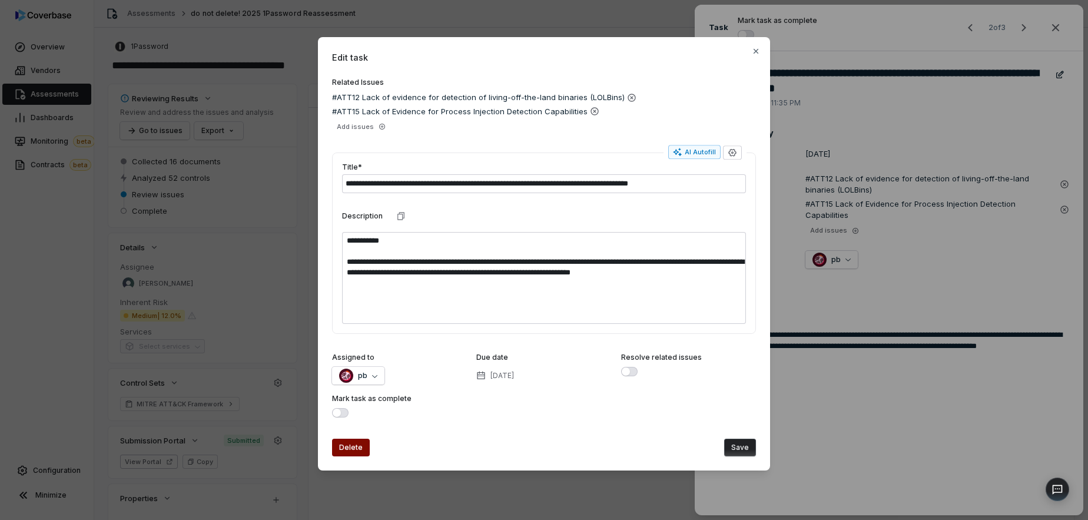 The width and height of the screenshot is (1088, 520). I want to click on label: Due date, so click(492, 357).